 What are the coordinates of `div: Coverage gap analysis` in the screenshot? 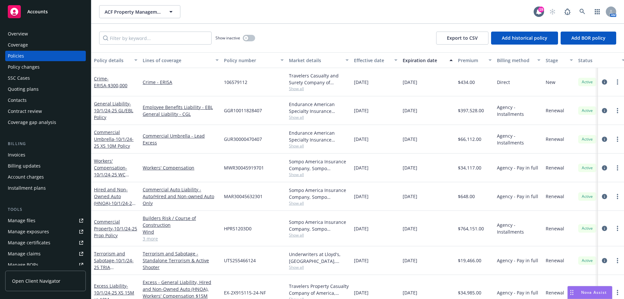 It's located at (32, 122).